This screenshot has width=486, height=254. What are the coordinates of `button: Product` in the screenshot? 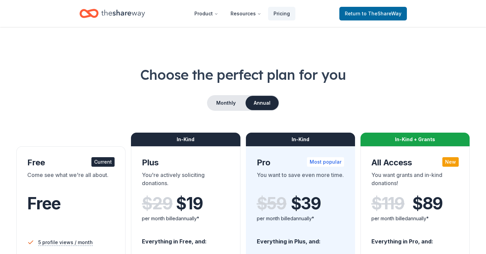 It's located at (206, 14).